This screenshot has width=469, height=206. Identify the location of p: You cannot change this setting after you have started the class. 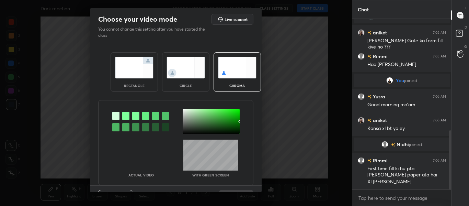
(154, 32).